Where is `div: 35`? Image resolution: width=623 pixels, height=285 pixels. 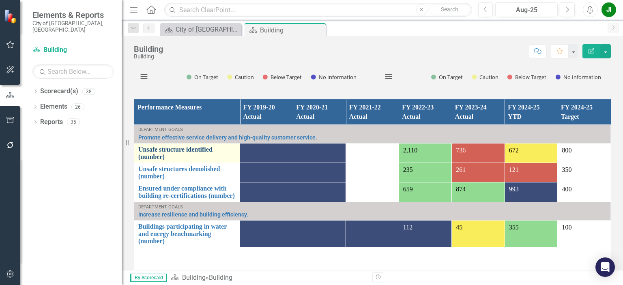
div: 35 is located at coordinates (73, 122).